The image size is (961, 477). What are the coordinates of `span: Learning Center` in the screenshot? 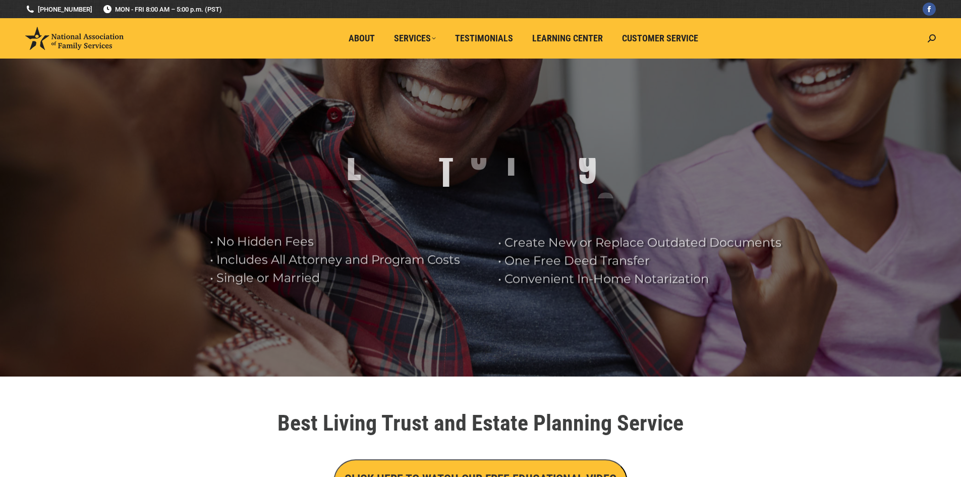 It's located at (568, 38).